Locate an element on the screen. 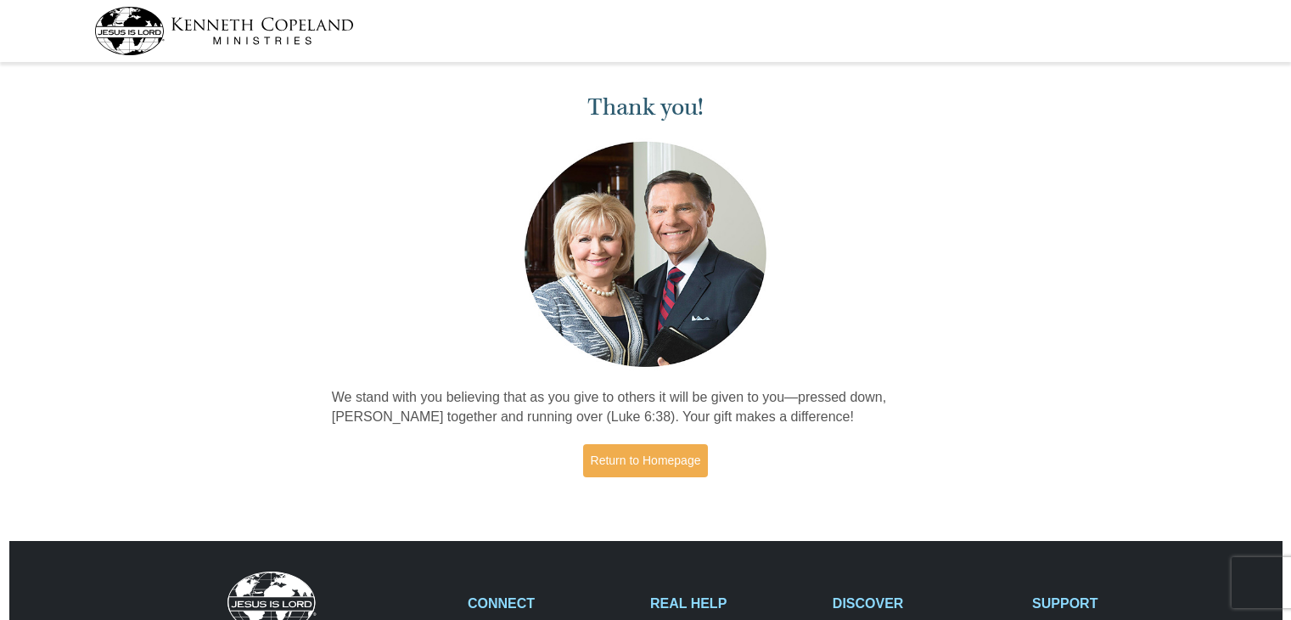  img: Kenneth and Gloria is located at coordinates (645, 254).